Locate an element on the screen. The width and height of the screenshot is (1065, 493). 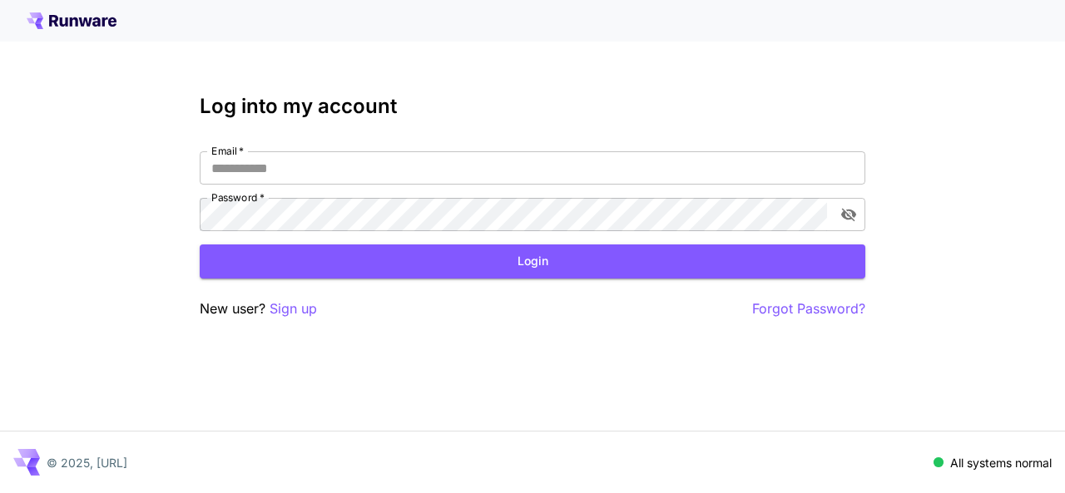
button: Sign up is located at coordinates (293, 309).